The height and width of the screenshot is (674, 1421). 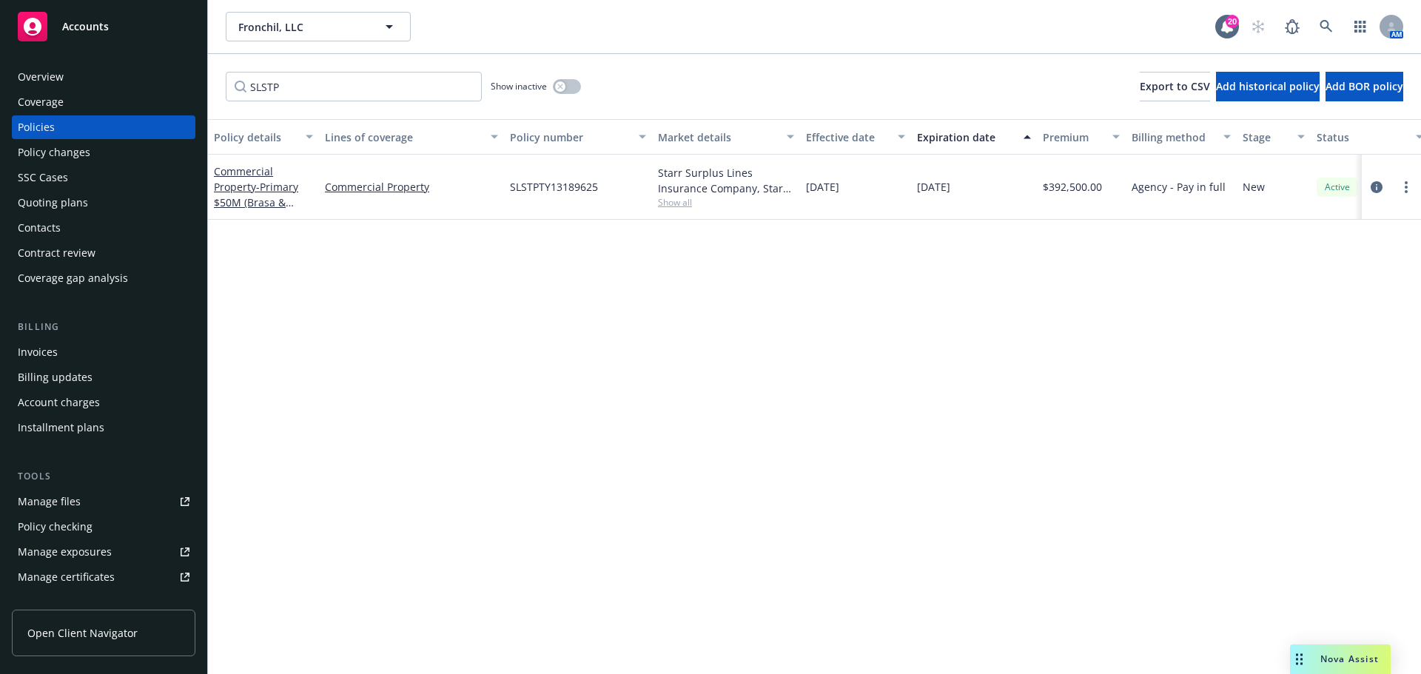 I want to click on a: Manage exposures, so click(x=104, y=552).